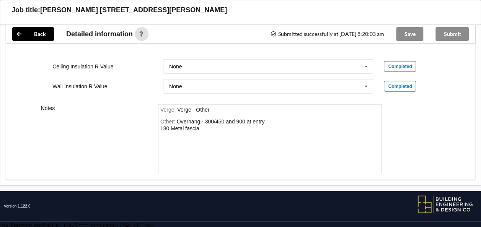 The image size is (481, 227). Describe the element at coordinates (445, 205) in the screenshot. I see `img: BEDC logo` at that location.